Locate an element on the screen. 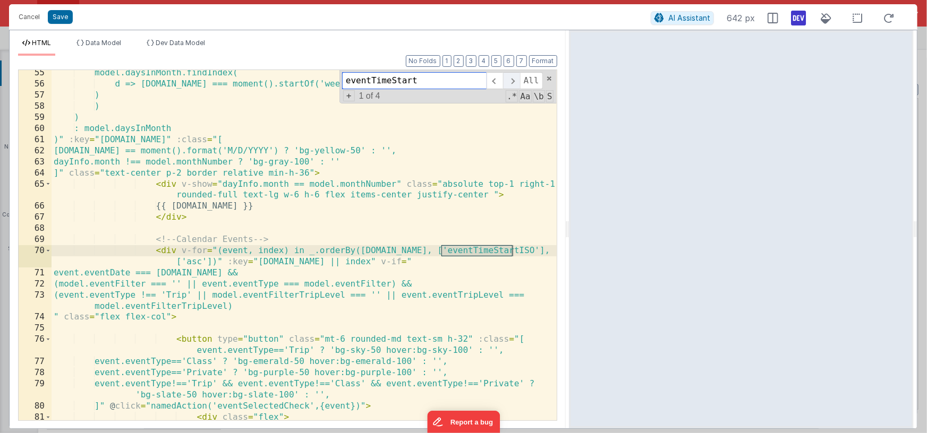 The height and width of the screenshot is (433, 927). input: Search for is located at coordinates (414, 81).